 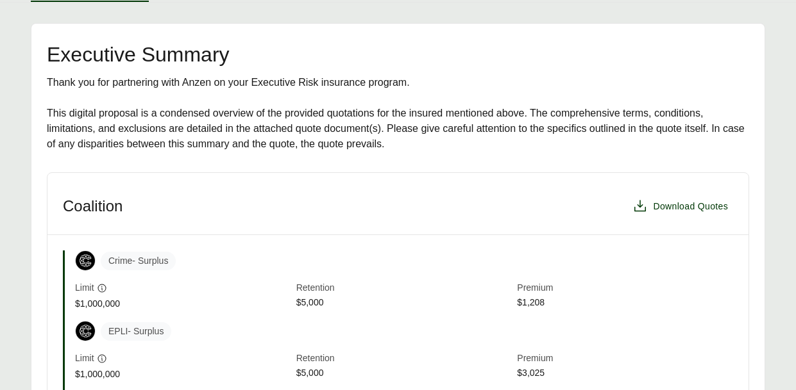 I want to click on span: $3,025, so click(x=624, y=374).